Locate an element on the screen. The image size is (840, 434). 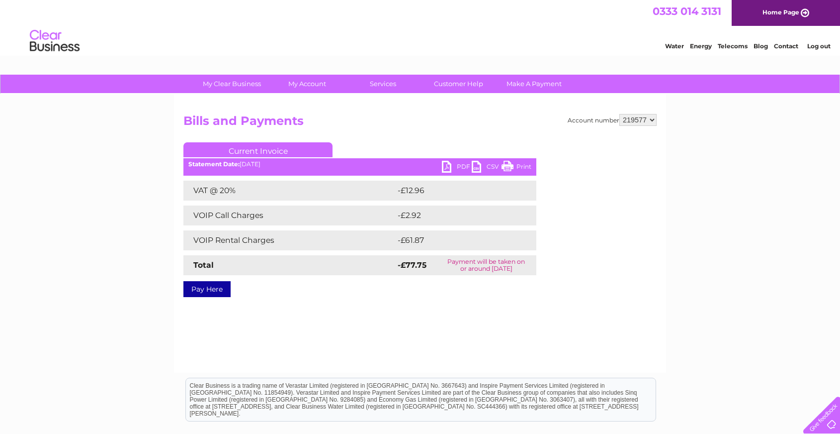
a: Contact is located at coordinates (786, 46).